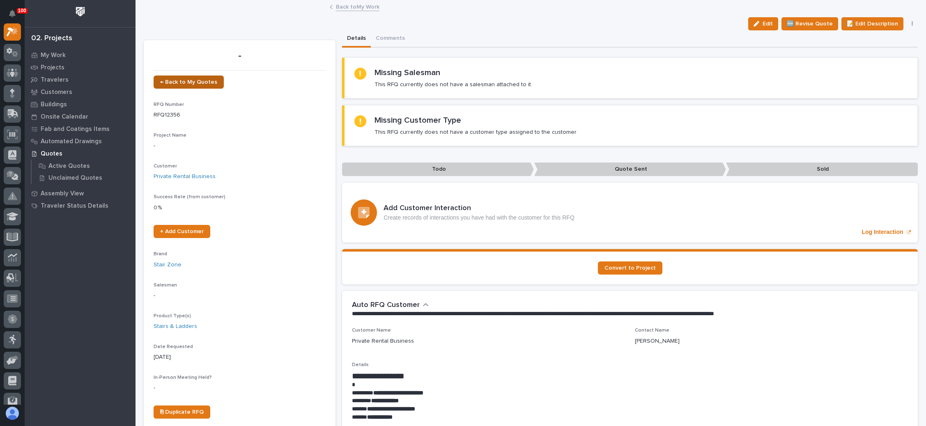 The width and height of the screenshot is (926, 426). I want to click on button: users-avatar, so click(12, 414).